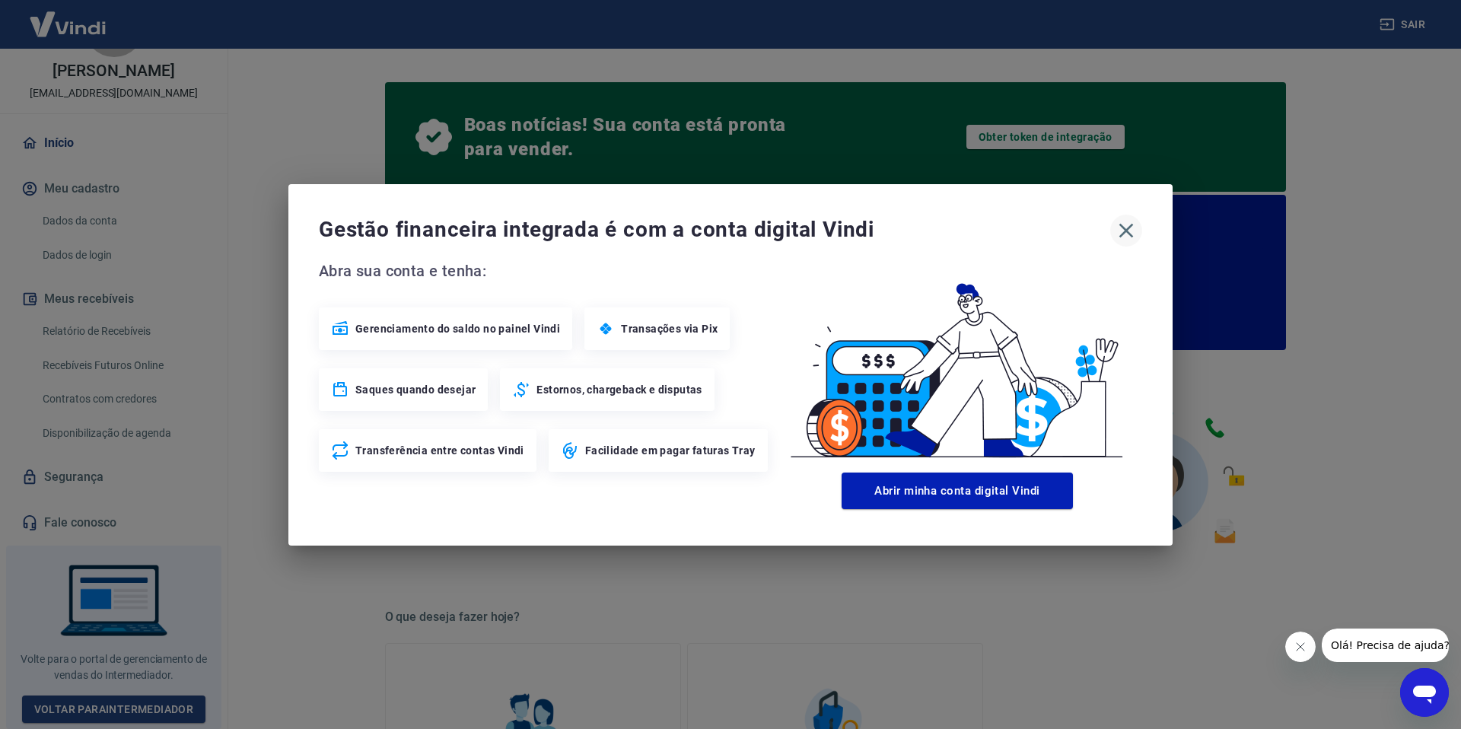  Describe the element at coordinates (68, 17) in the screenshot. I see `span: Olá! Precisa de ajuda?` at that location.